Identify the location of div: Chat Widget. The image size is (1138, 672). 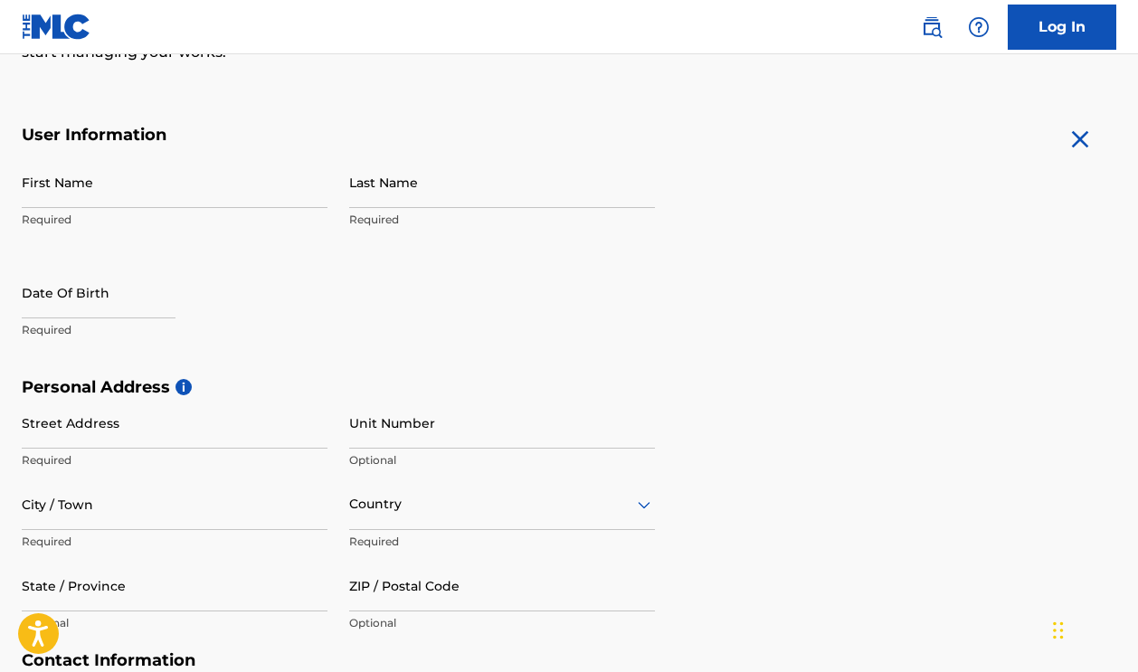
(1093, 629).